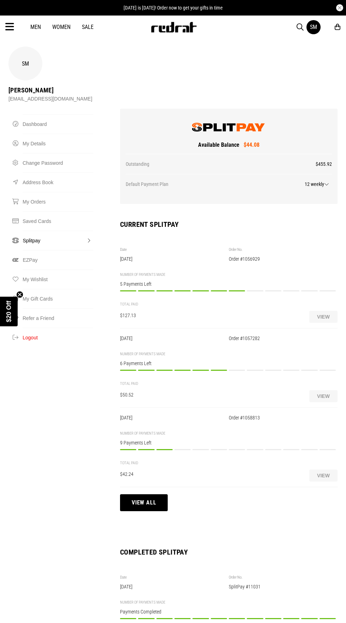  Describe the element at coordinates (229, 186) in the screenshot. I see `div: Default Payment Plan` at that location.